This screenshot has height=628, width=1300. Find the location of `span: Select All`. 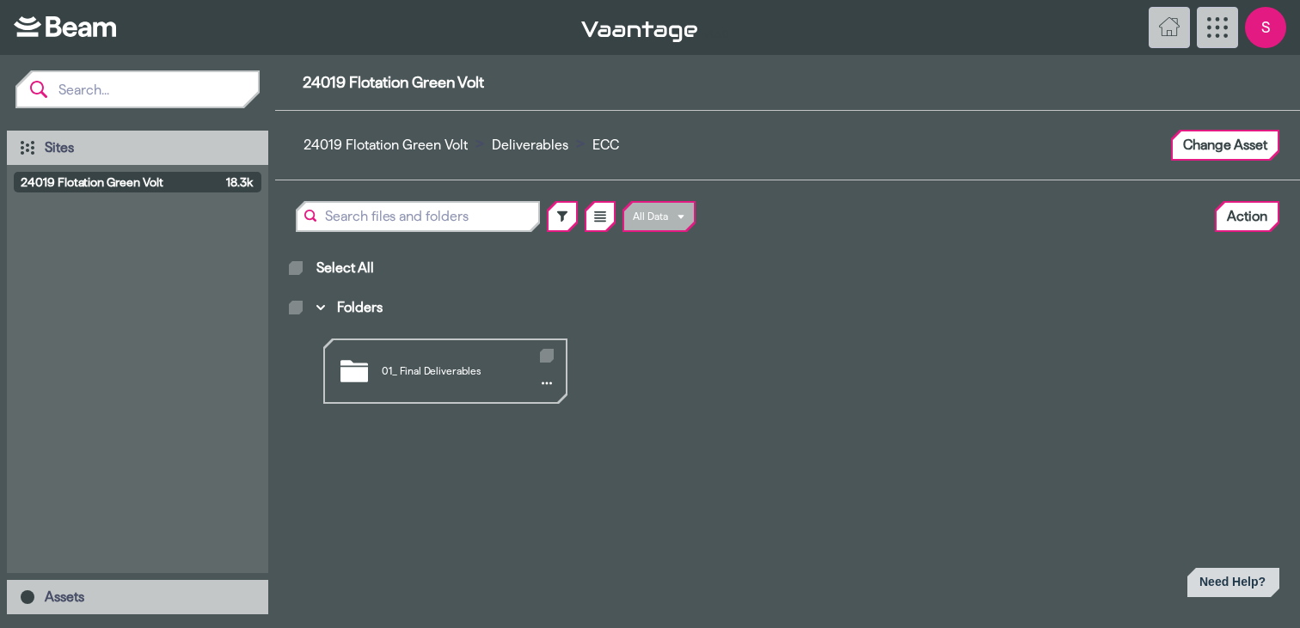

span: Select All is located at coordinates (345, 268).